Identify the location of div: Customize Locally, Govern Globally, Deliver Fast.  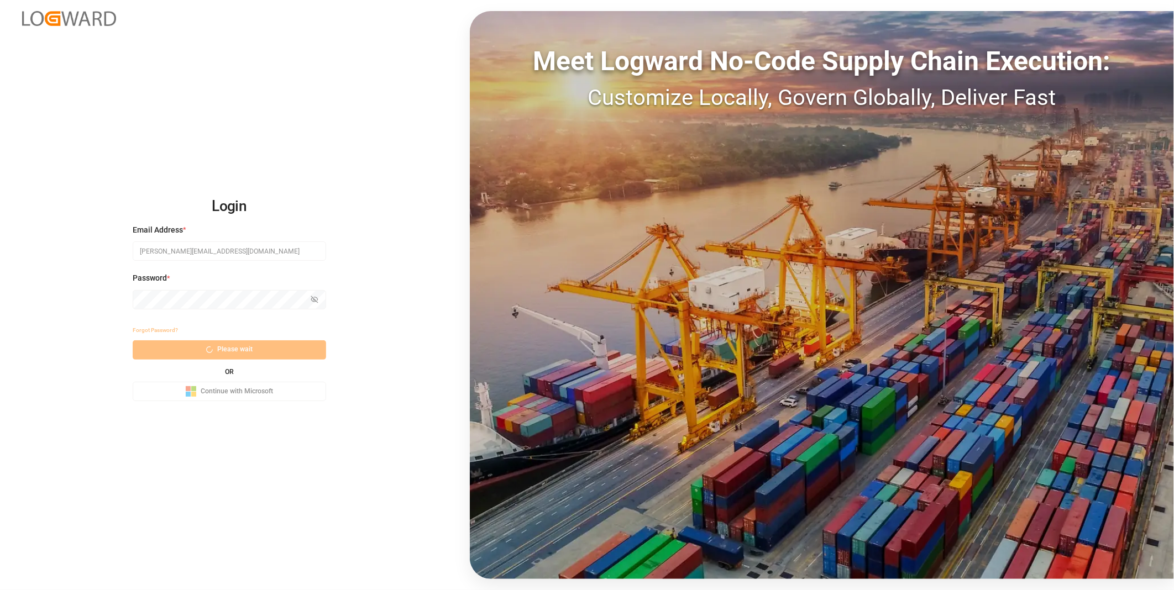
(822, 98).